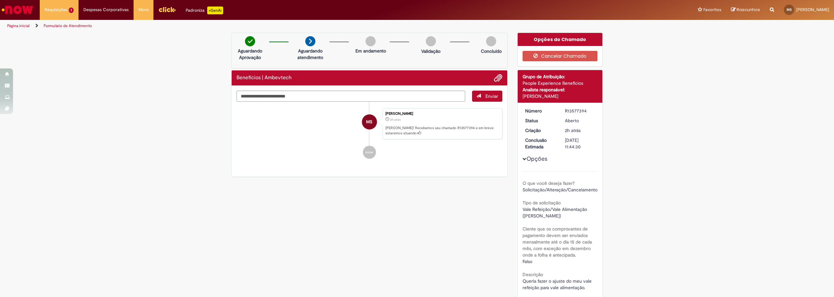 This screenshot has height=297, width=834. I want to click on div: Analista responsável:, so click(560, 90).